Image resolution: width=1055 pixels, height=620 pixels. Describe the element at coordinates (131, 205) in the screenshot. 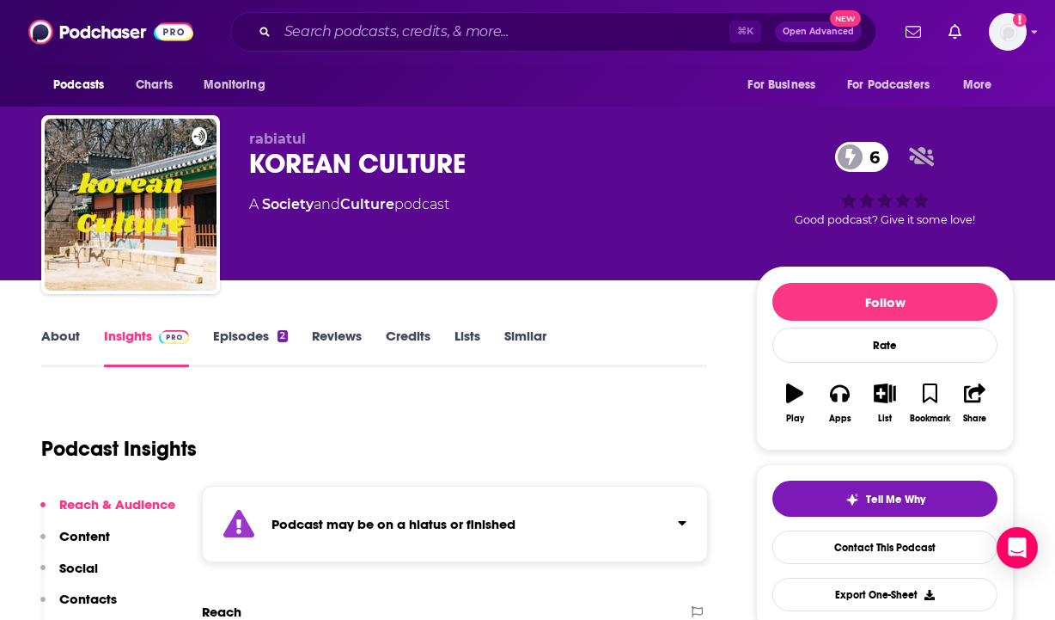

I see `a: KOREAN CULTURE` at that location.